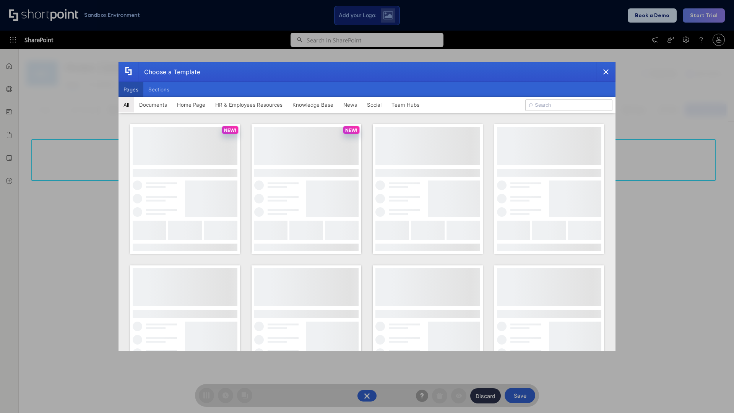  I want to click on button: All, so click(126, 105).